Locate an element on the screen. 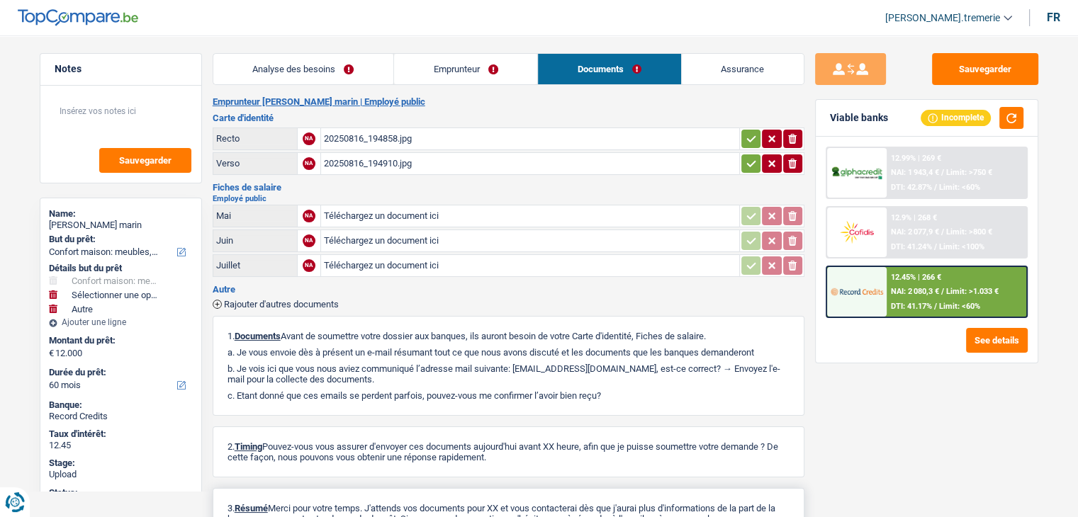 Image resolution: width=1078 pixels, height=517 pixels. div: Record Credits is located at coordinates (120, 417).